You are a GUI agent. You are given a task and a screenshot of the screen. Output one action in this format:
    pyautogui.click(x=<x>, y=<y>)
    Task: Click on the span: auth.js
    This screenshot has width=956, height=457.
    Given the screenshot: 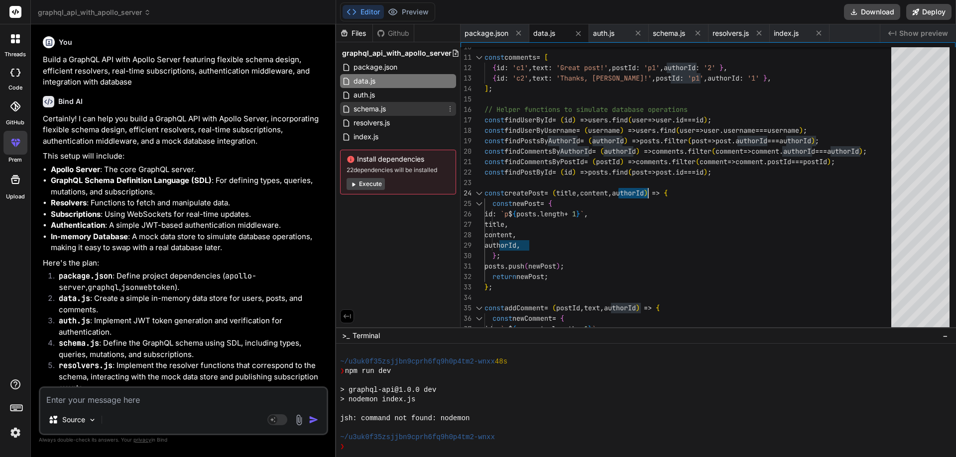 What is the action you would take?
    pyautogui.click(x=364, y=95)
    